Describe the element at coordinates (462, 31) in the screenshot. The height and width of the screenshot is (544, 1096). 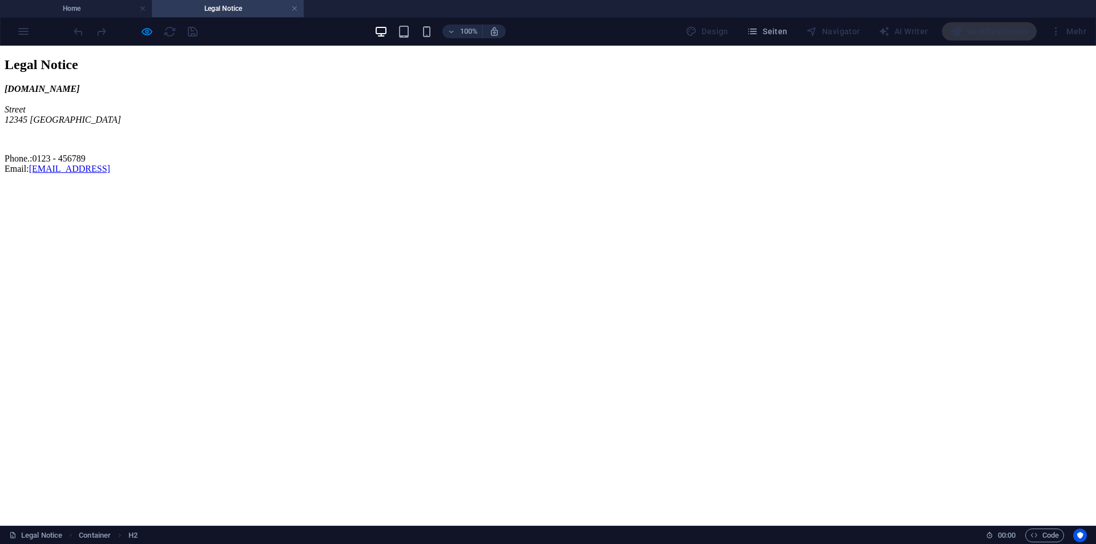
I see `button: 100%` at that location.